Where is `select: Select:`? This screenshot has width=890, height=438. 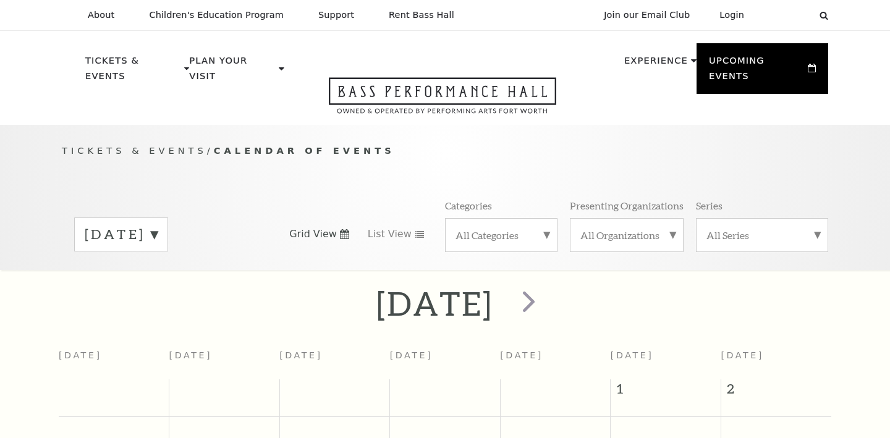 select: Select: is located at coordinates (786, 15).